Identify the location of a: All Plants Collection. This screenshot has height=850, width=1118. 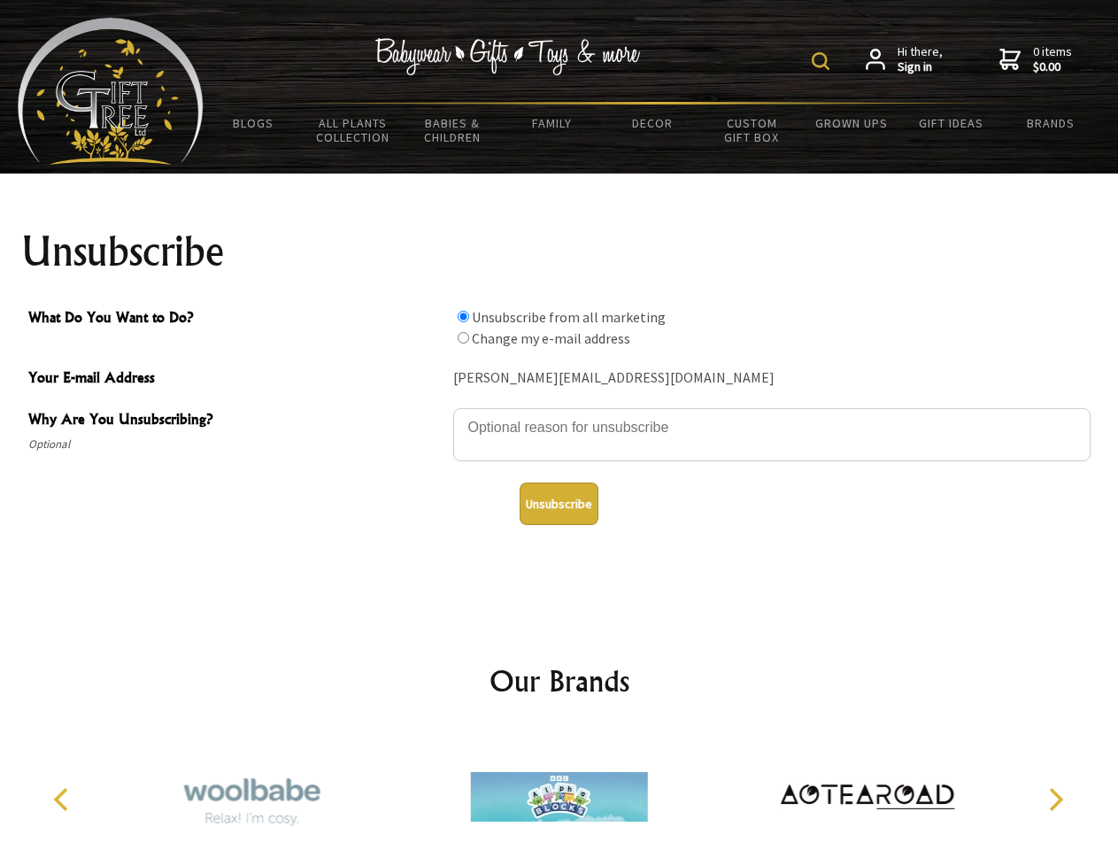
(353, 130).